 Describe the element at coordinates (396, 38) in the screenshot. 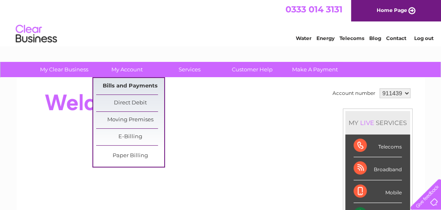

I see `a: Contact` at that location.